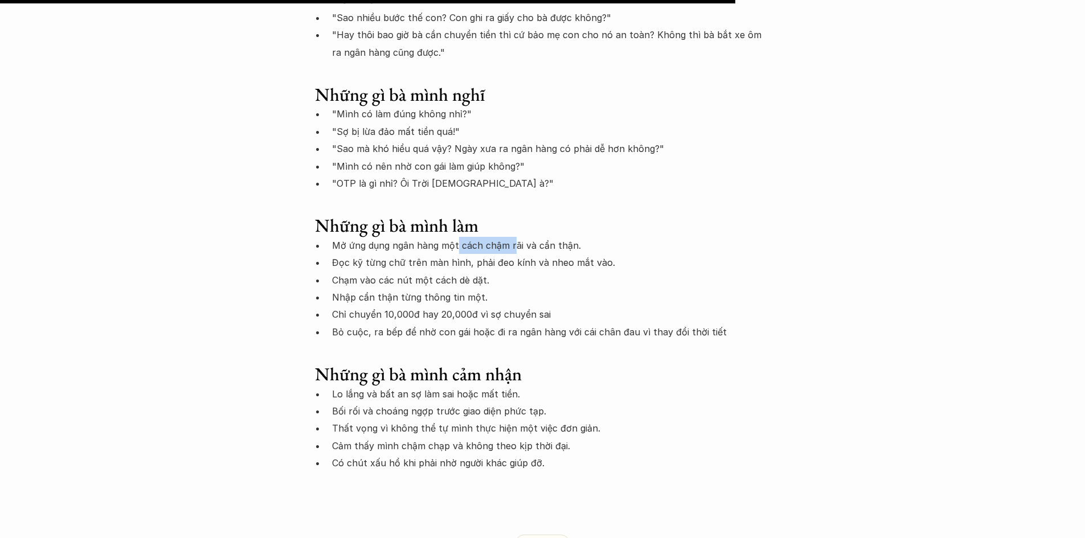 Image resolution: width=1085 pixels, height=538 pixels. I want to click on p: Chỉ chuyển 10,000đ hay 20,000đ vì sợ chuyển sai, so click(551, 314).